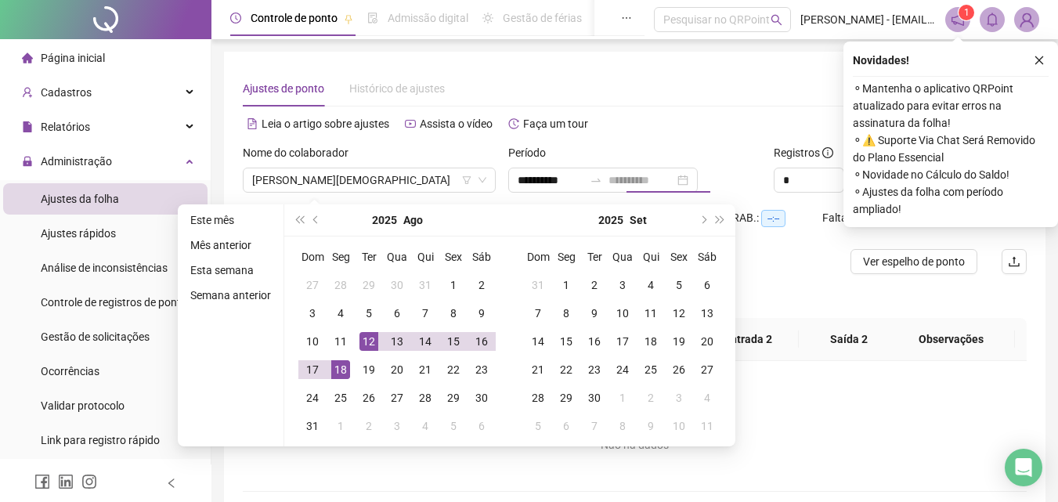 The width and height of the screenshot is (1058, 502). I want to click on div: 19, so click(369, 370).